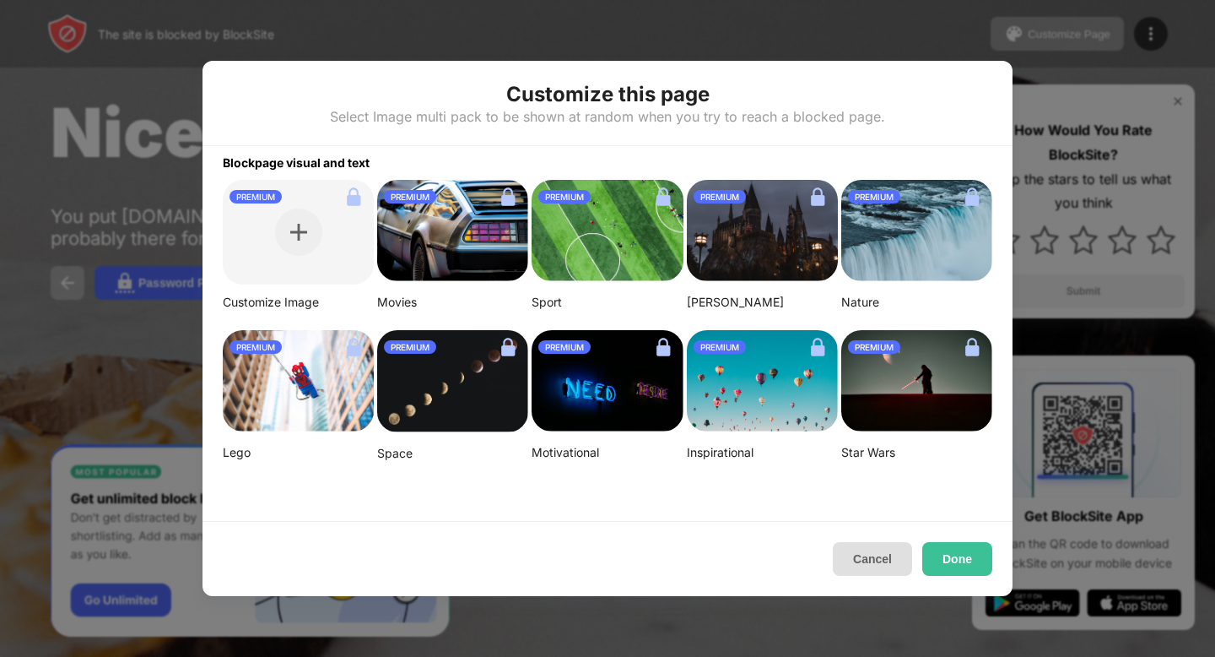 This screenshot has width=1215, height=657. Describe the element at coordinates (607, 230) in the screenshot. I see `img: jeff-wang-p2y4T4bFws4-unsplash-small.png` at that location.